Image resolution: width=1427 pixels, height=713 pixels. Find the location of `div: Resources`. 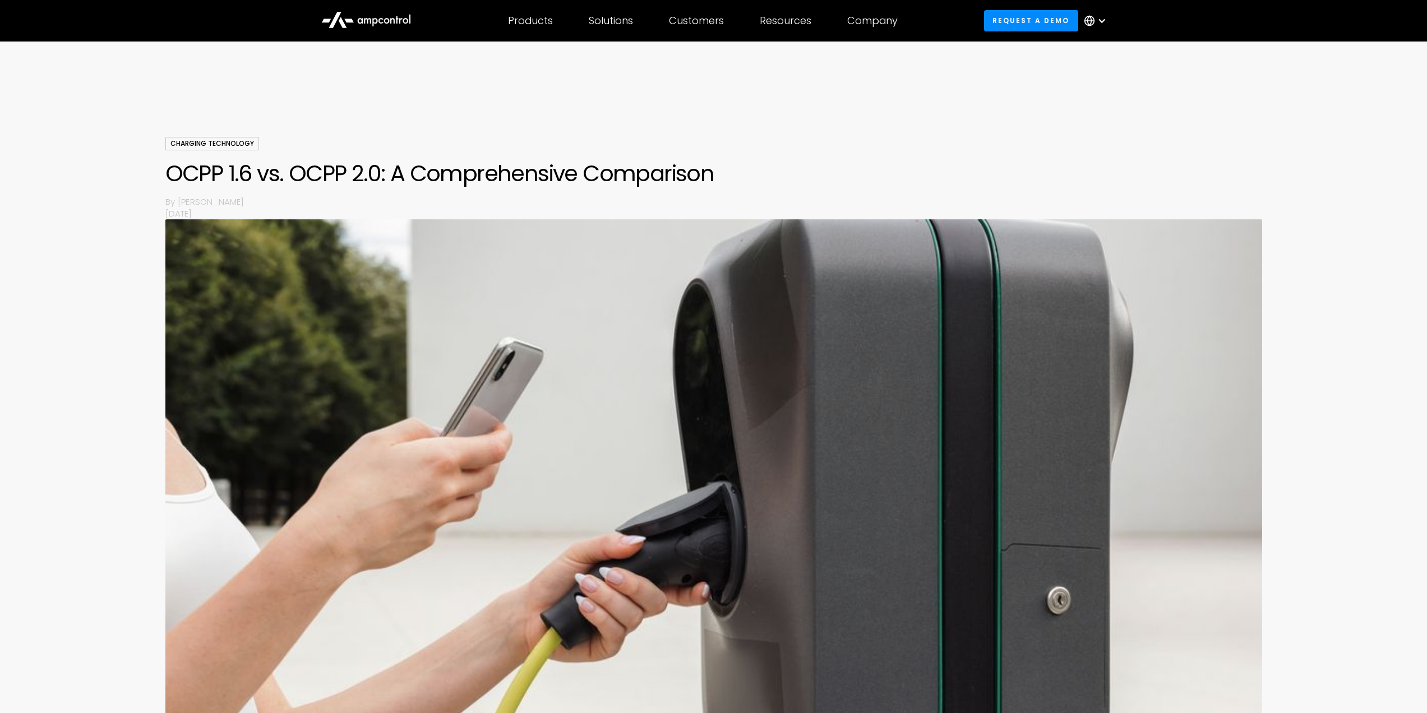

div: Resources is located at coordinates (785, 21).